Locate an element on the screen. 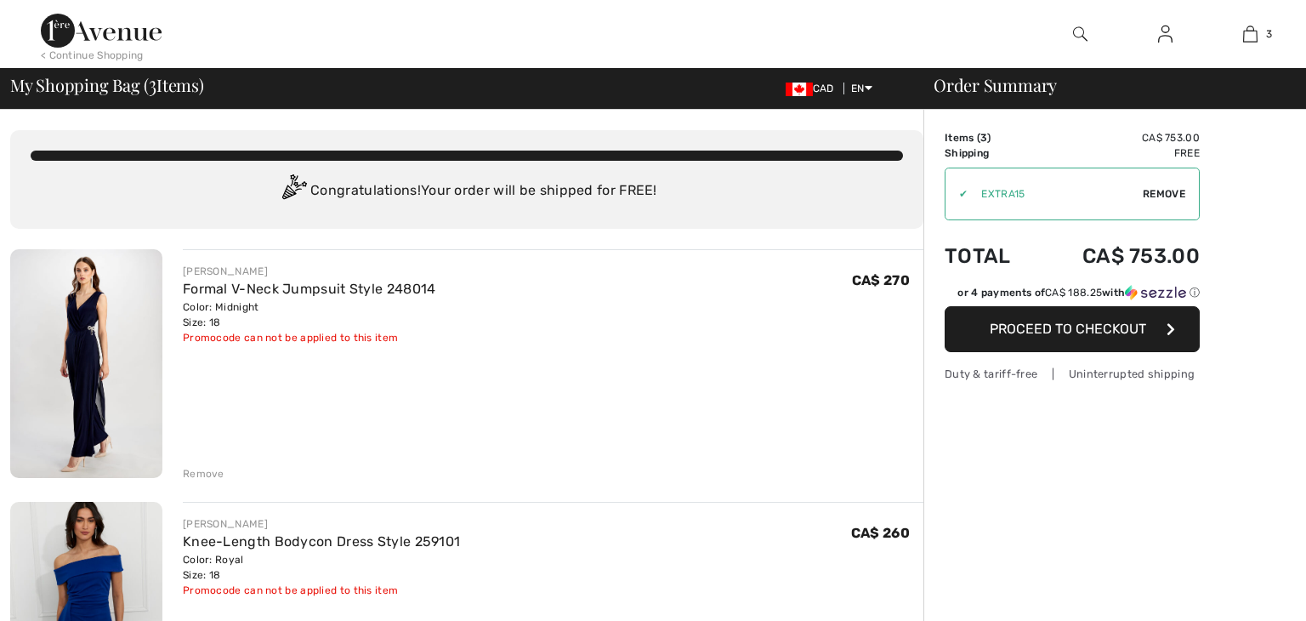  a: Formal V-Neck Jumpsuit Style 248014 is located at coordinates (309, 288).